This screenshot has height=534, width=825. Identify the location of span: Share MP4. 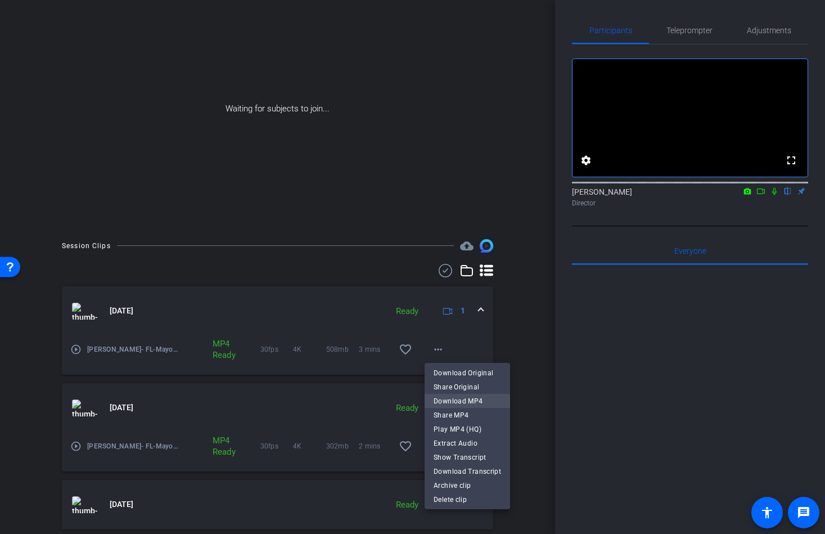
(467, 414).